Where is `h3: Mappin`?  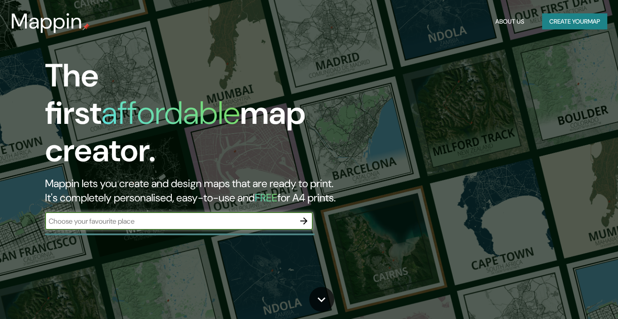 h3: Mappin is located at coordinates (46, 21).